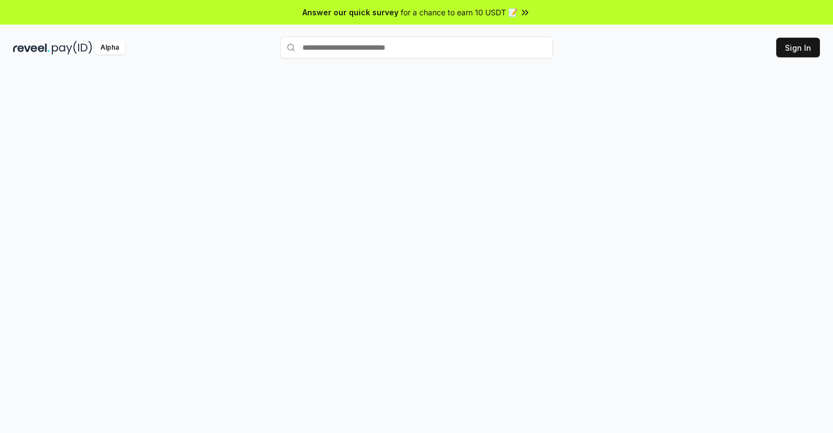  What do you see at coordinates (459, 12) in the screenshot?
I see `span: for a chance to earn 10 USDT 📝` at bounding box center [459, 12].